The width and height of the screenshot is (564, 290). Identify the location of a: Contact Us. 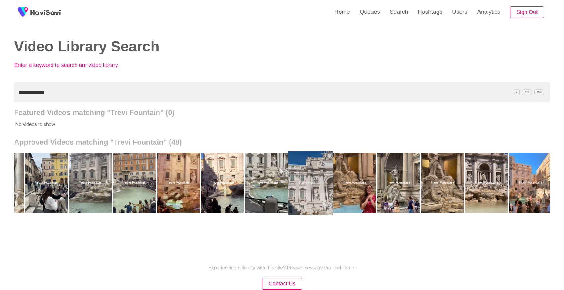
(282, 284).